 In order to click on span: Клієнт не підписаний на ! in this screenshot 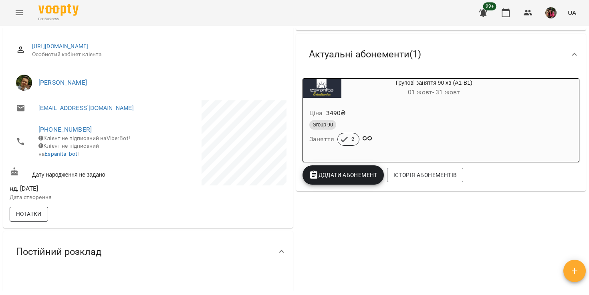, I will do `click(69, 149)`.